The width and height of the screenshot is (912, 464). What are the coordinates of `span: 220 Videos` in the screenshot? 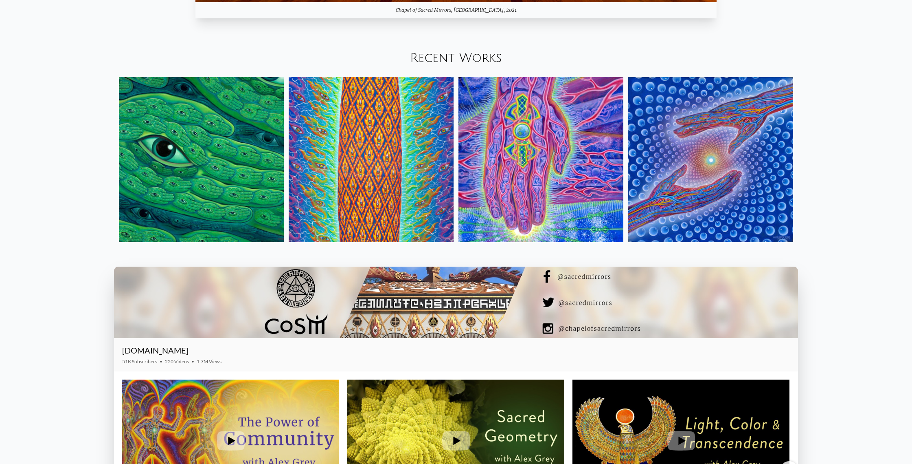 It's located at (177, 361).